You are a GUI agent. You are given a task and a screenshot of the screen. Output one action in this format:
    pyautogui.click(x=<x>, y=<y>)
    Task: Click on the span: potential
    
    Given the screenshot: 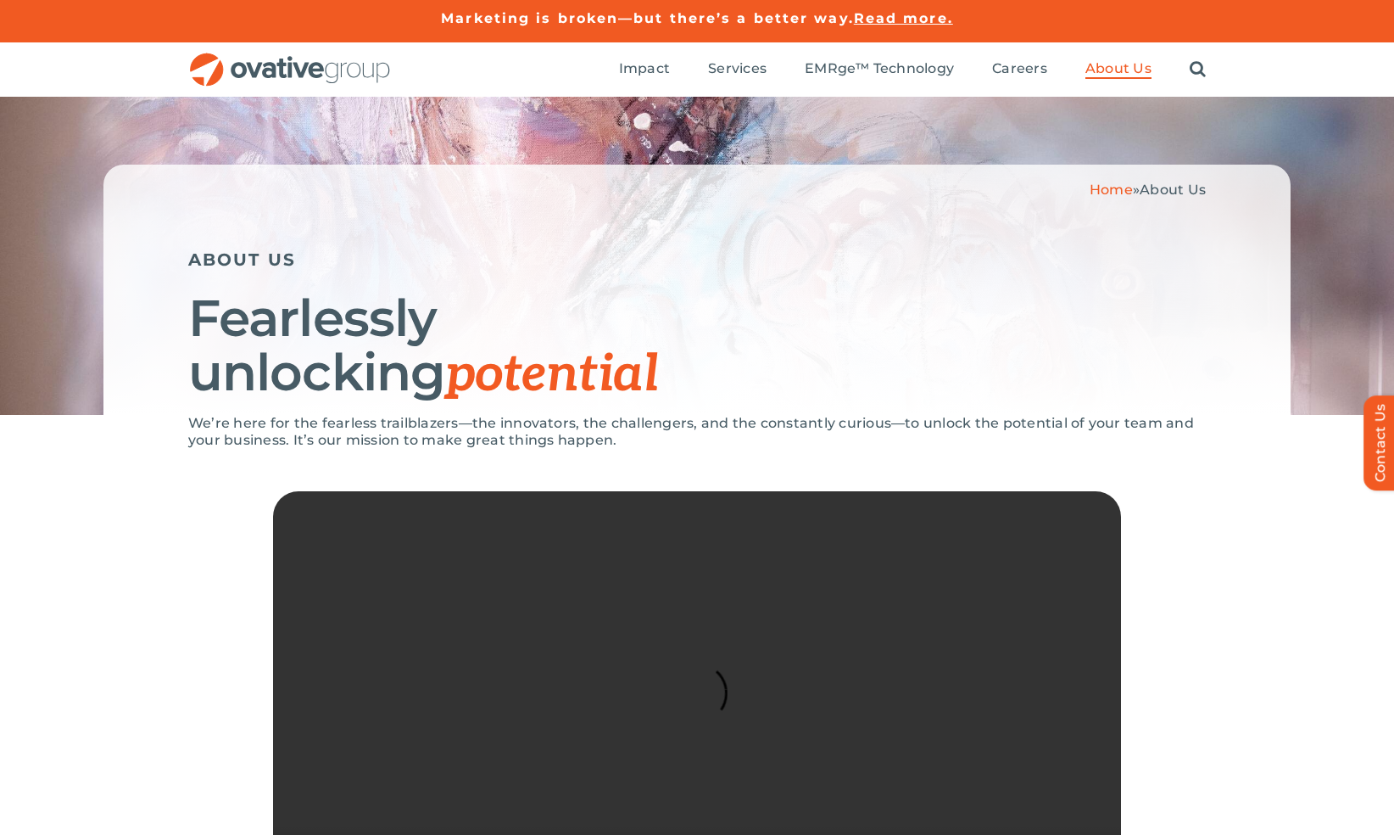 What is the action you would take?
    pyautogui.click(x=551, y=375)
    